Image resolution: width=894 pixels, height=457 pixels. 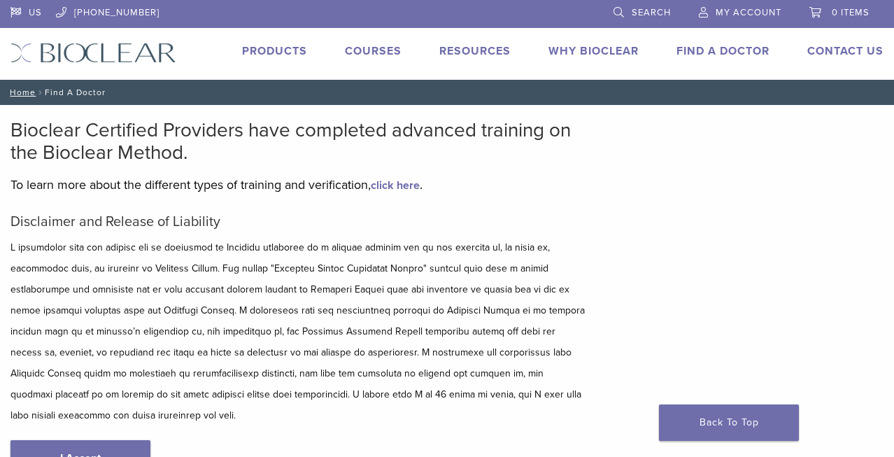 What do you see at coordinates (845, 51) in the screenshot?
I see `a: Contact Us` at bounding box center [845, 51].